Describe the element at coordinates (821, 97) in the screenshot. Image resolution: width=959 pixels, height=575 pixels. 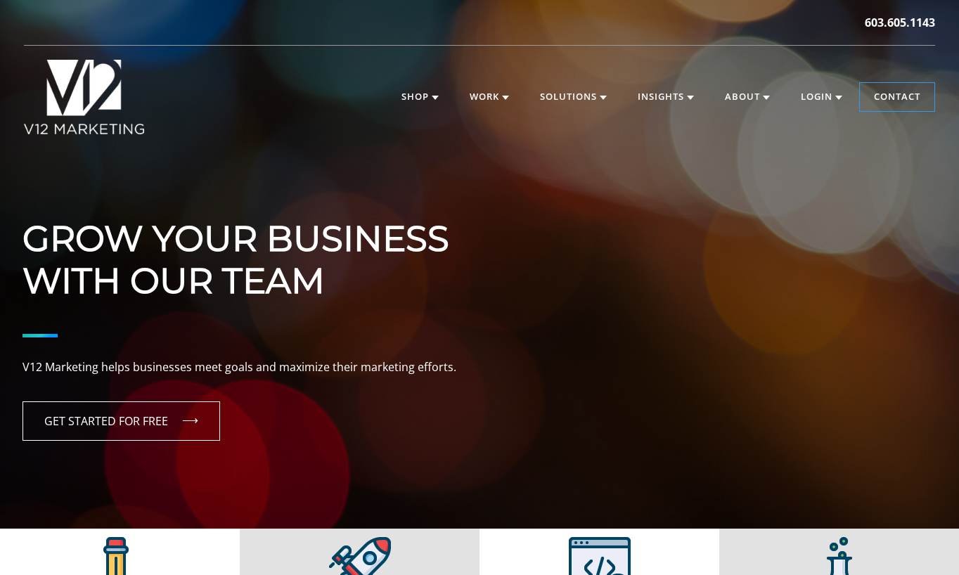
I see `a: Login` at that location.